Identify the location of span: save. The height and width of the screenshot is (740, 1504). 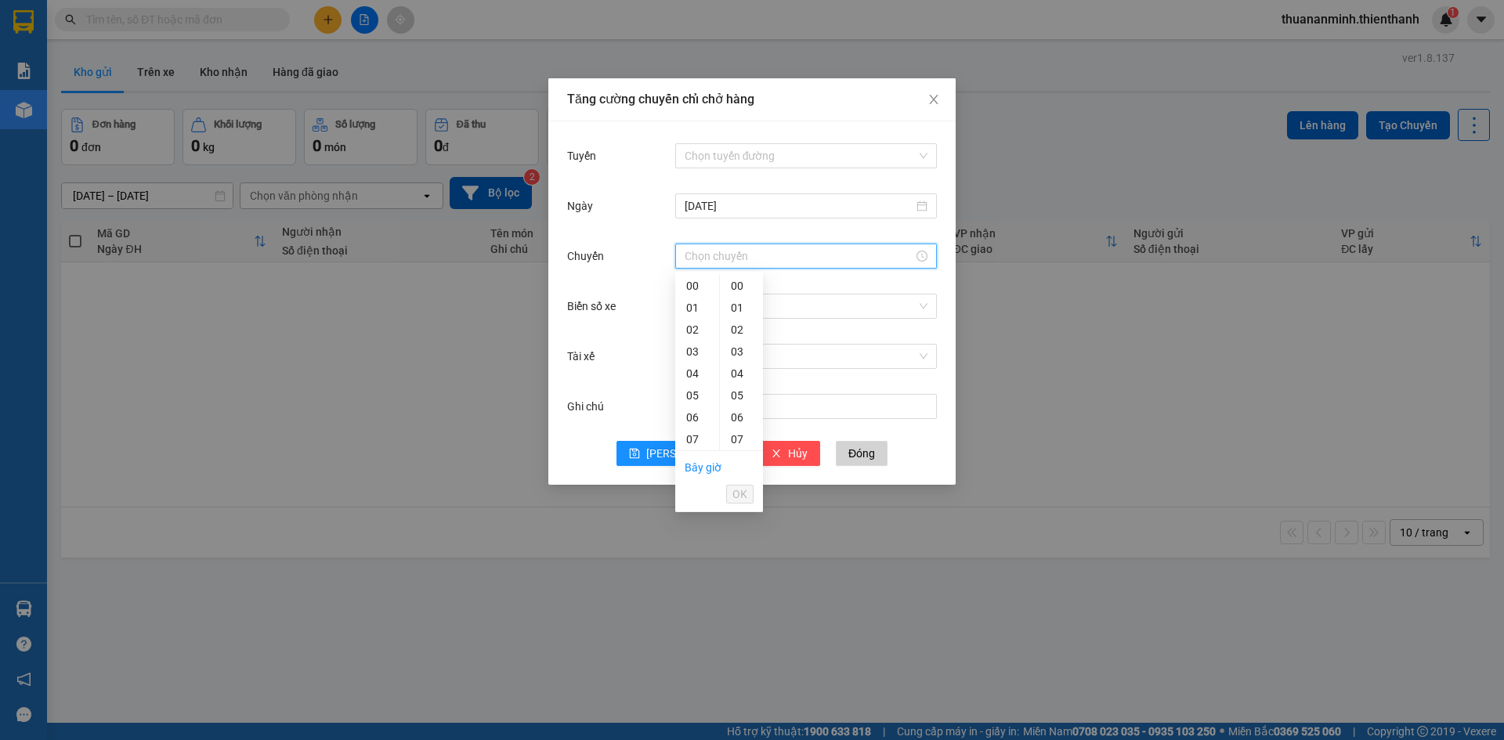
(634, 454).